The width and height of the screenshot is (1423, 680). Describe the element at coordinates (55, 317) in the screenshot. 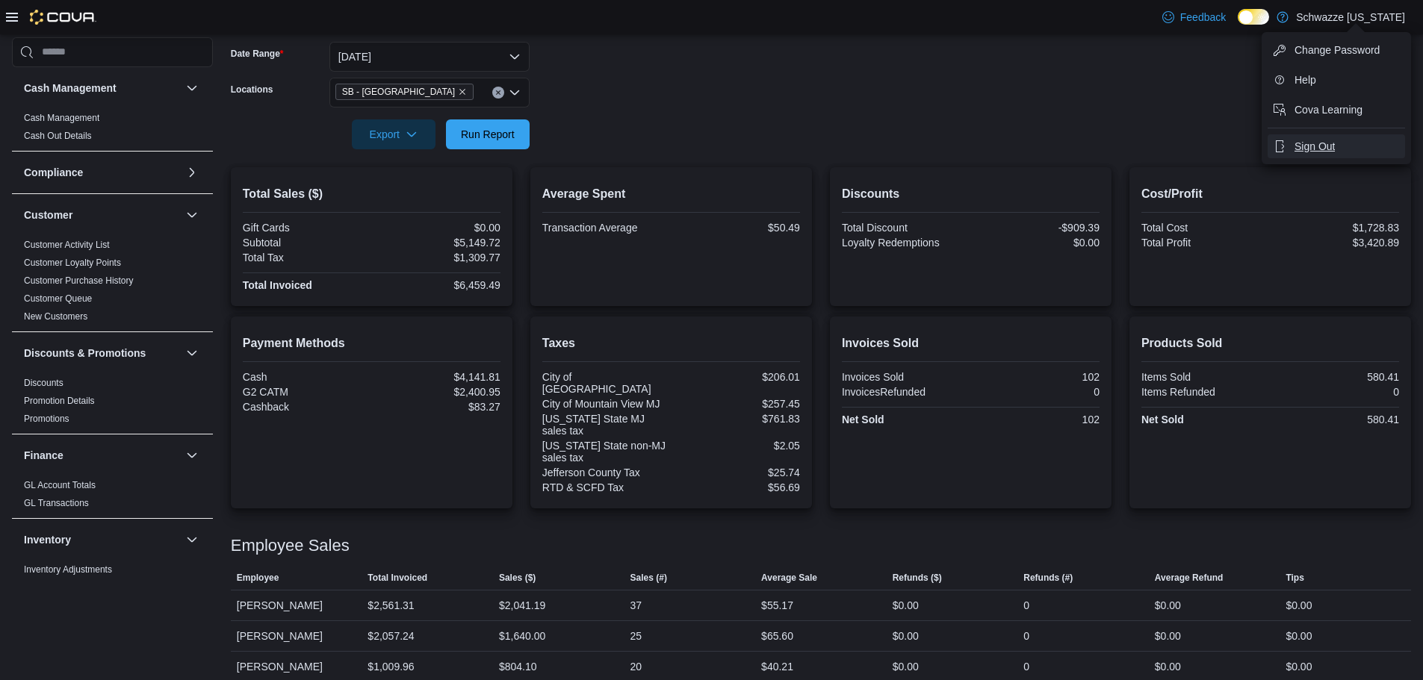

I see `a: New Customers` at that location.